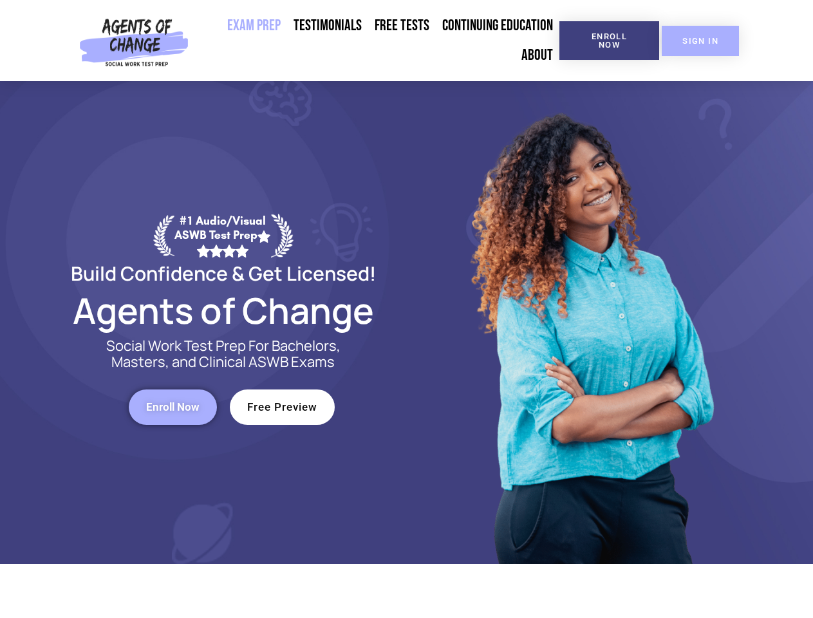 Image resolution: width=813 pixels, height=618 pixels. Describe the element at coordinates (223, 354) in the screenshot. I see `p: Social Work Test Prep For Bachelors, Masters, and Clinical ASWB Exams` at that location.